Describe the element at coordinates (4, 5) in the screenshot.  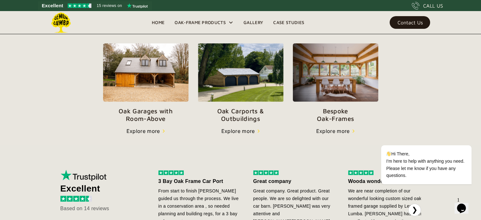
I see `span: 1` at that location.